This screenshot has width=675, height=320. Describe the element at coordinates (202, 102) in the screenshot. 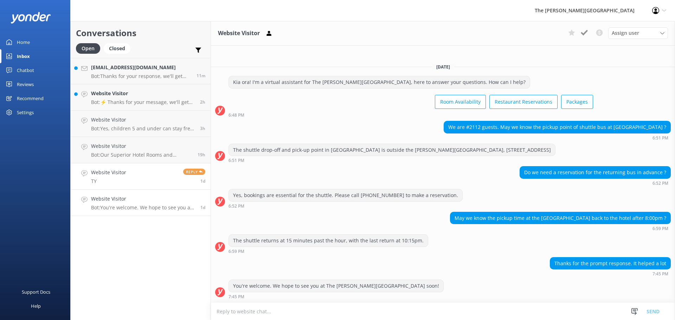

I see `span: Oct 08 2025 06:50am (UTC +13:00) Pacific/Auckland` at that location.